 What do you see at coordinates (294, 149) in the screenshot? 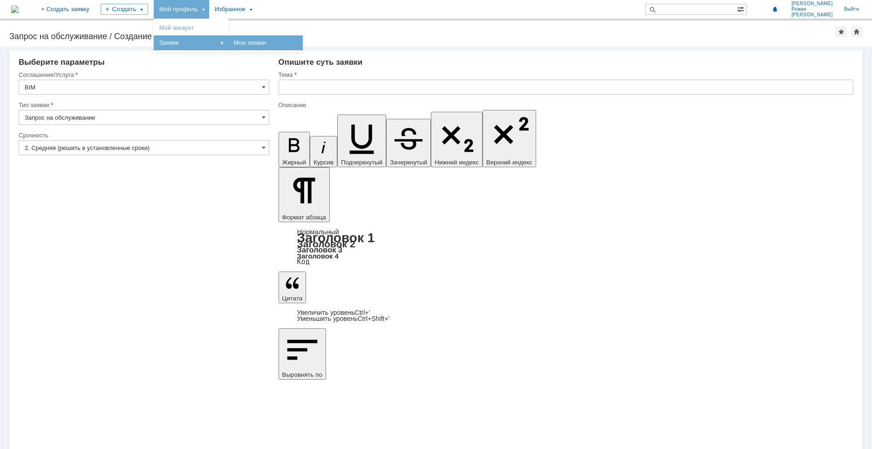
I see `button: Жирный` at bounding box center [294, 149].